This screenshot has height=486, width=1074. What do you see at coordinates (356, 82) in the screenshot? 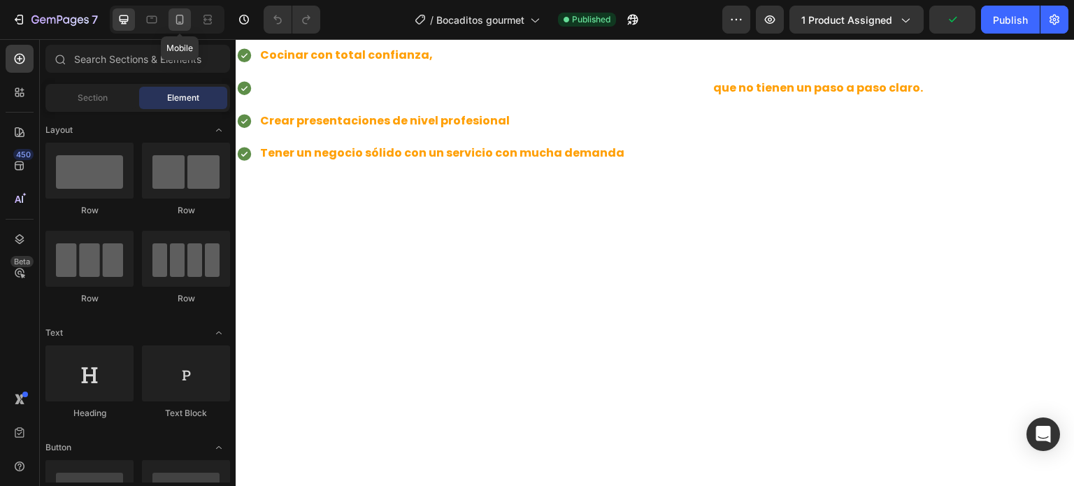
I see `p: con ingredientes fáciles de conseguir.` at bounding box center [356, 82].